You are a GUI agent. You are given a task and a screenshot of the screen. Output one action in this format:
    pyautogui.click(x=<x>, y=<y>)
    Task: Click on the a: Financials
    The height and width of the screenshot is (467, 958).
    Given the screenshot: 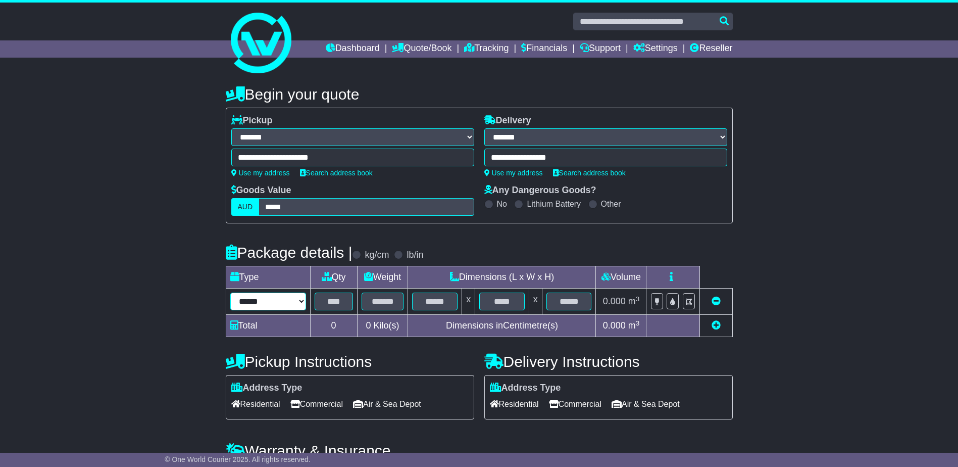 What is the action you would take?
    pyautogui.click(x=544, y=49)
    